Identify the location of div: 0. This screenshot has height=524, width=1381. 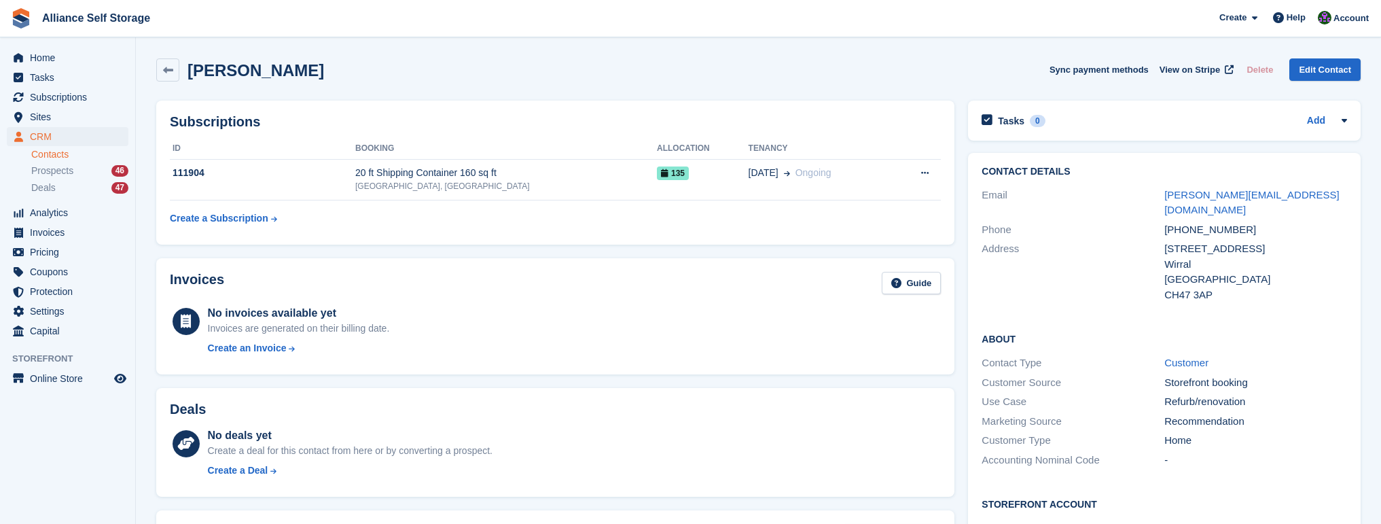
(1037, 121).